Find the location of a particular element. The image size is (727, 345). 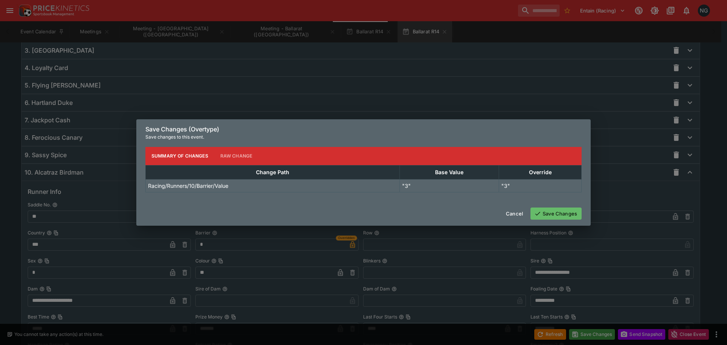

th: Change Path is located at coordinates (272, 172).